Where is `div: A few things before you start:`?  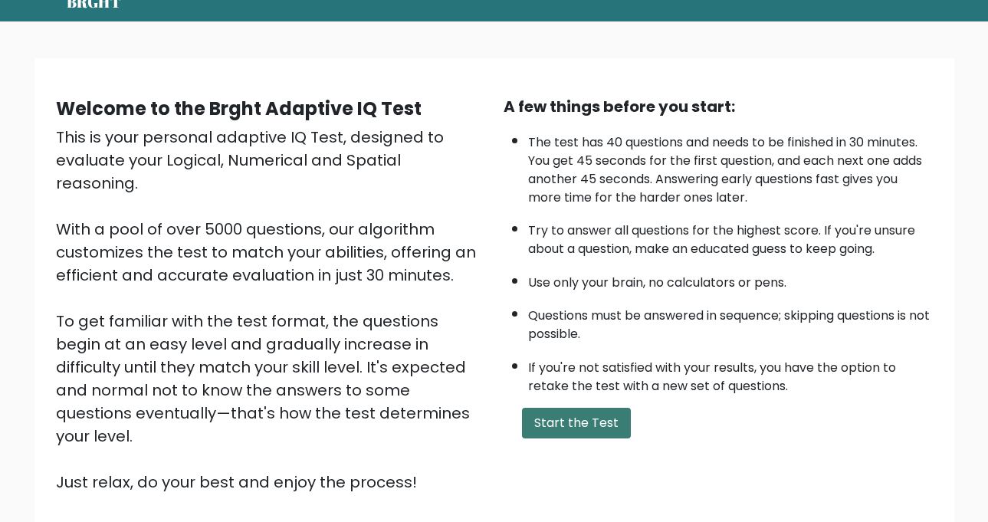
div: A few things before you start: is located at coordinates (719, 107).